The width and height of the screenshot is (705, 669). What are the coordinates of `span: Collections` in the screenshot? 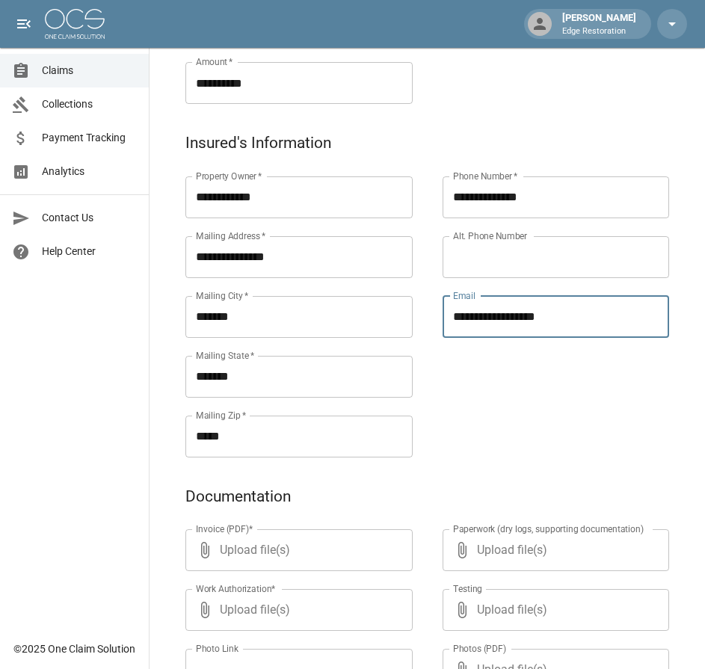 It's located at (89, 104).